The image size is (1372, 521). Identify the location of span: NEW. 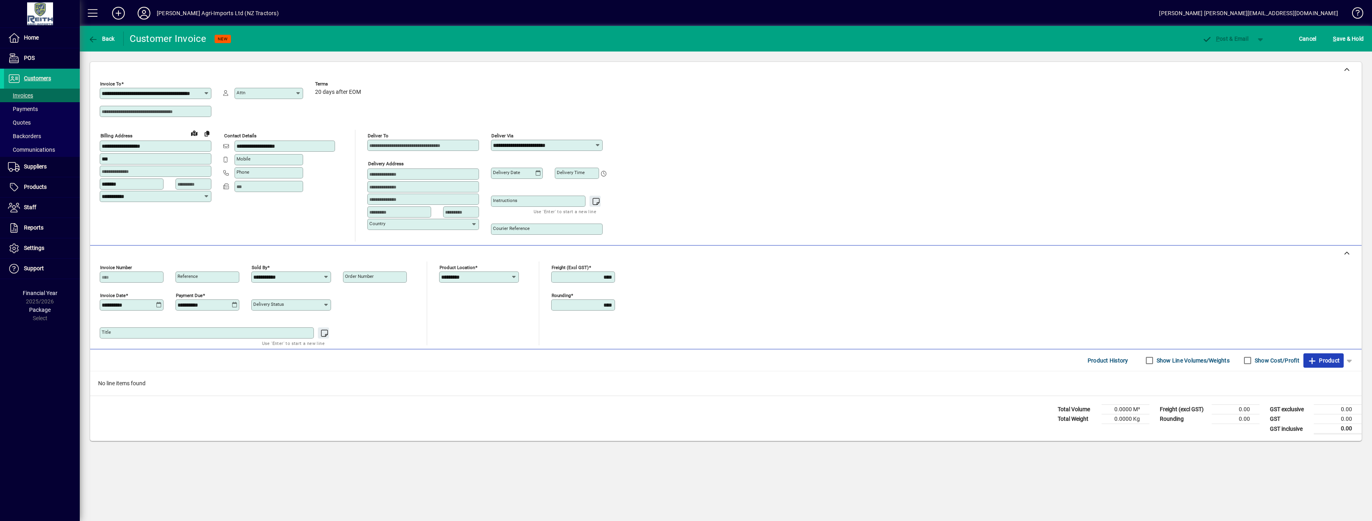
(223, 39).